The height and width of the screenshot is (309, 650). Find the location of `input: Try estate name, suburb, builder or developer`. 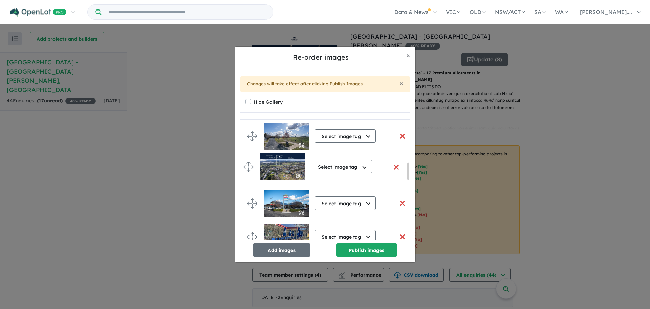

input: Try estate name, suburb, builder or developer is located at coordinates (187, 12).